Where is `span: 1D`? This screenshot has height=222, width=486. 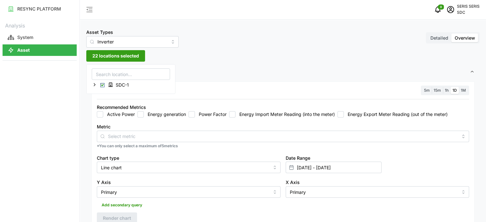 span: 1D is located at coordinates (455, 90).